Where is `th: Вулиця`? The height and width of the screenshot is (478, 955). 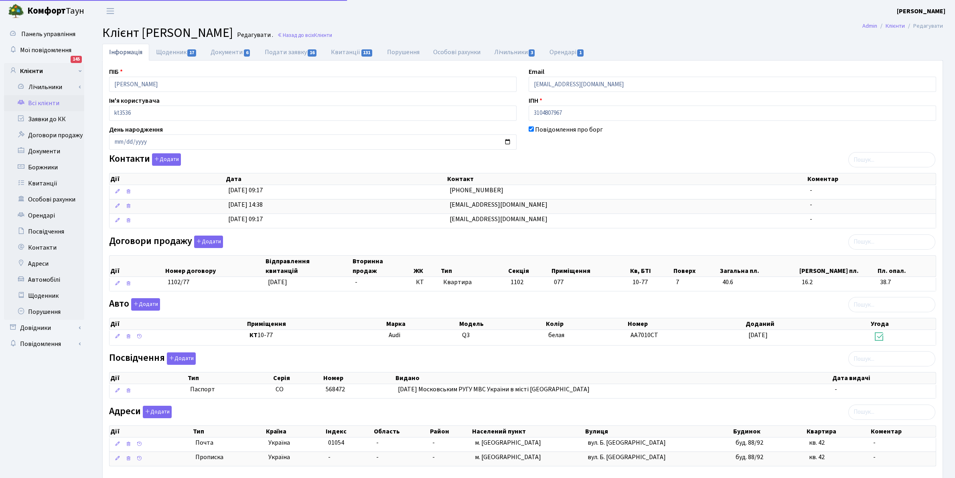
th: Вулиця is located at coordinates (658, 431).